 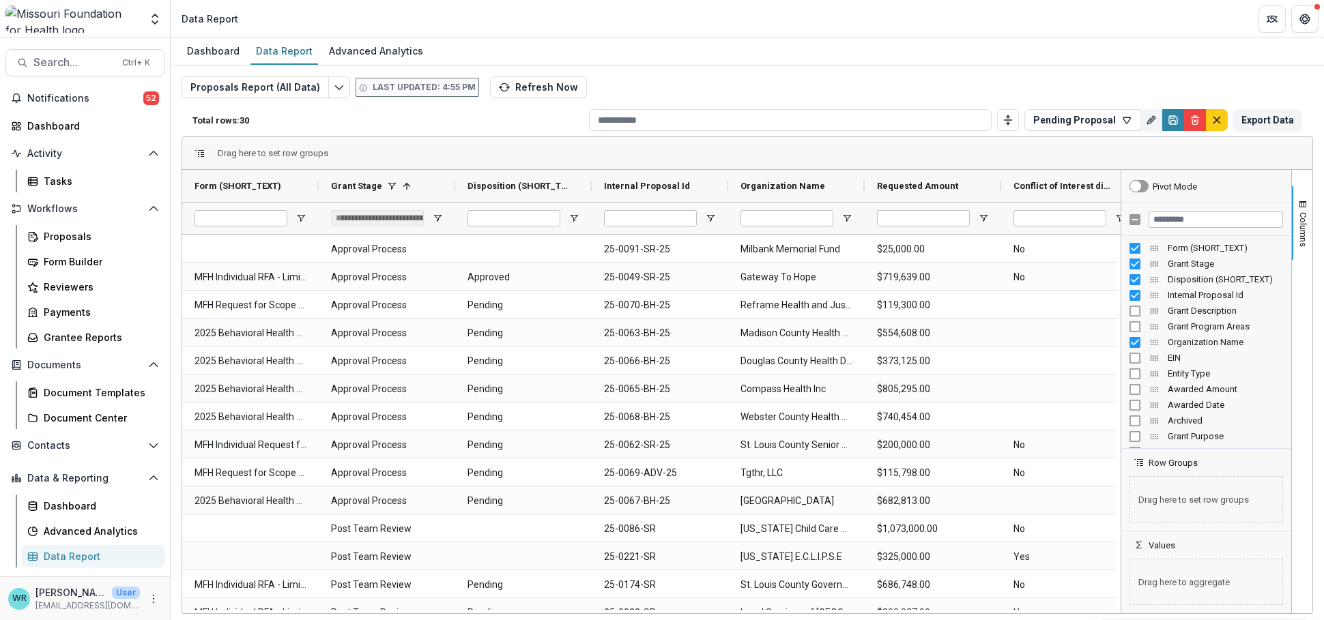 What do you see at coordinates (241, 218) in the screenshot?
I see `input: Form (SHORT_TEXT) Filter Input` at bounding box center [241, 218].